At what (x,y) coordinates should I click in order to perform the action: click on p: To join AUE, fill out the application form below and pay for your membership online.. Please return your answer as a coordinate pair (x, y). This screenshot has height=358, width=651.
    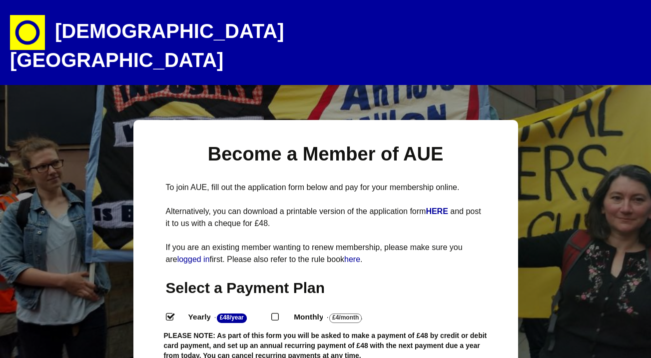
    Looking at the image, I should click on (326, 187).